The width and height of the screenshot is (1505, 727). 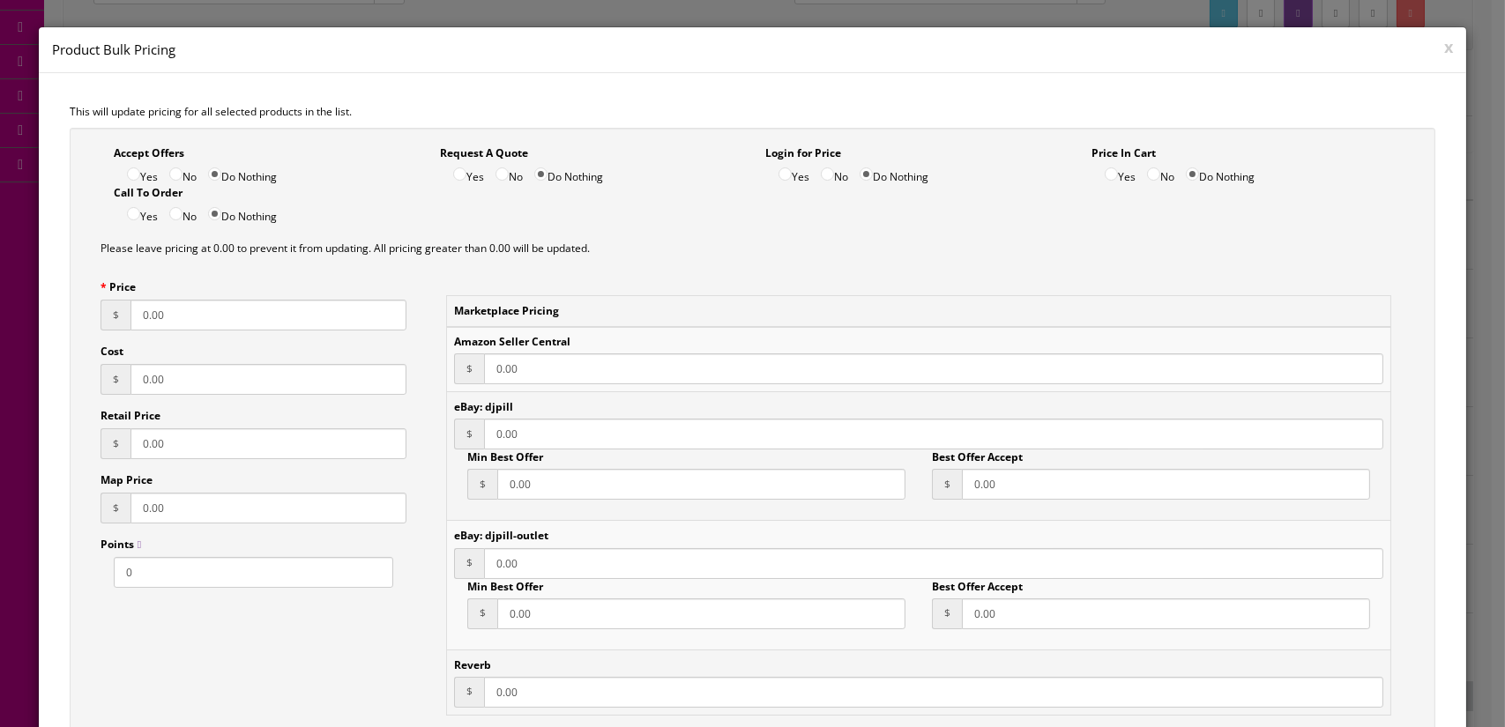 What do you see at coordinates (148, 193) in the screenshot?
I see `label: Call To Order` at bounding box center [148, 193].